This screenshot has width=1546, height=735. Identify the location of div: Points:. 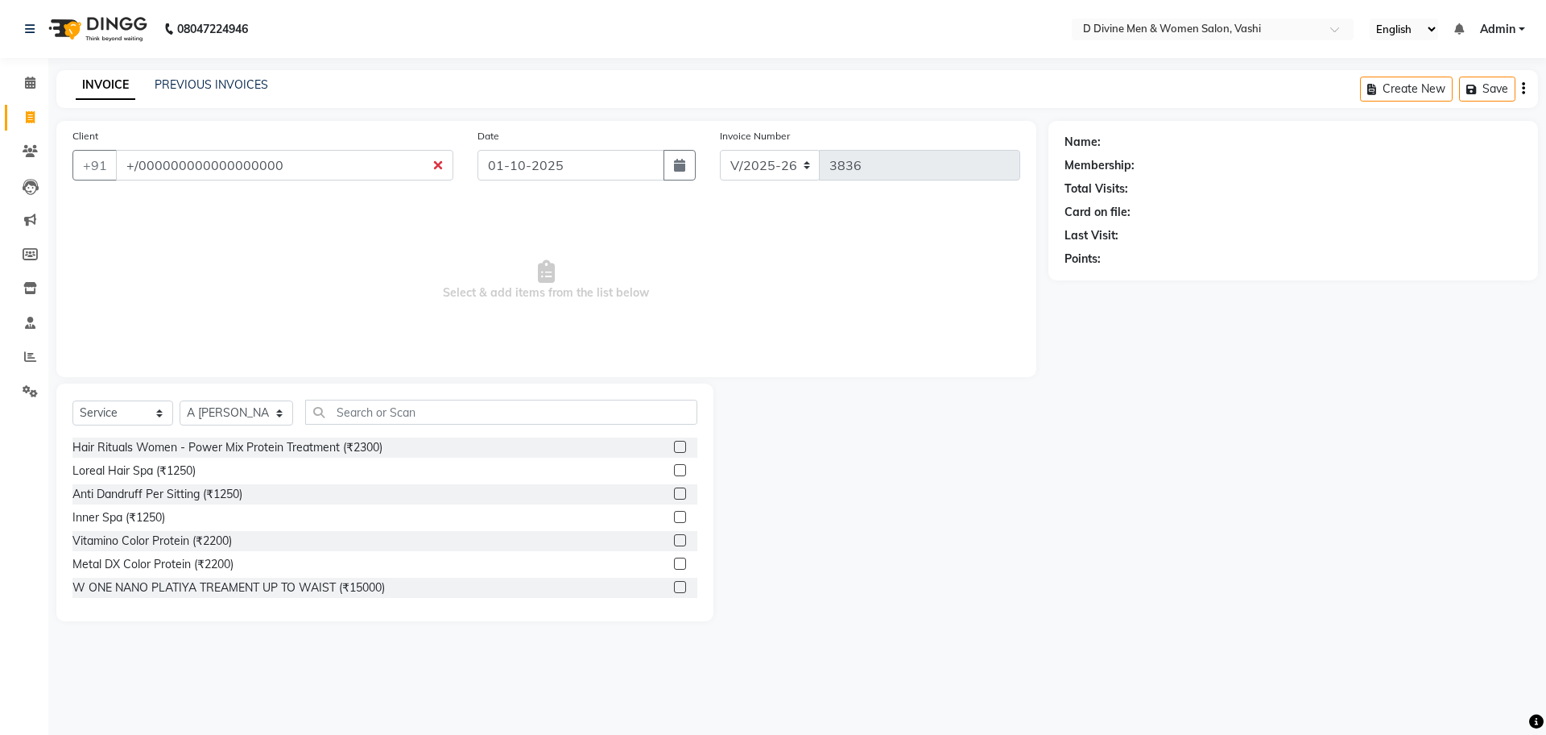
(1082, 259).